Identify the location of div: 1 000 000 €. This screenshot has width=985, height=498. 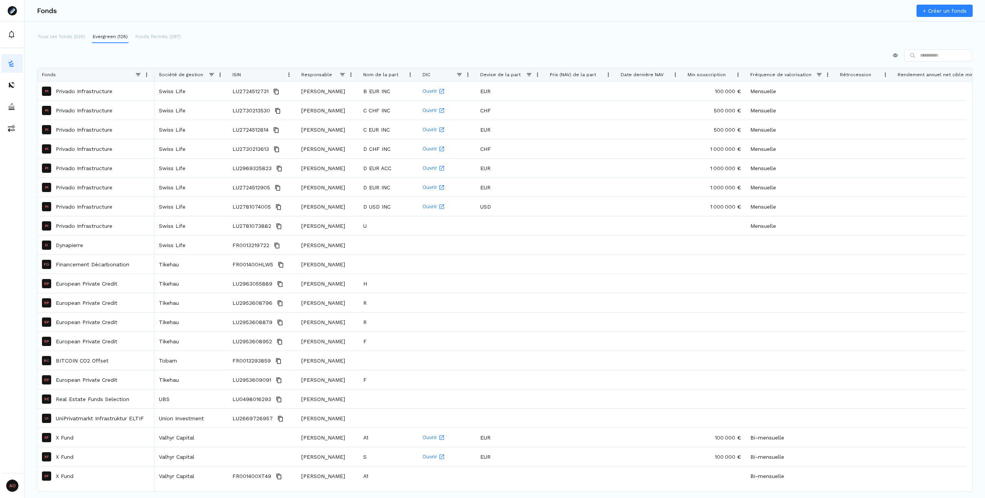
(714, 187).